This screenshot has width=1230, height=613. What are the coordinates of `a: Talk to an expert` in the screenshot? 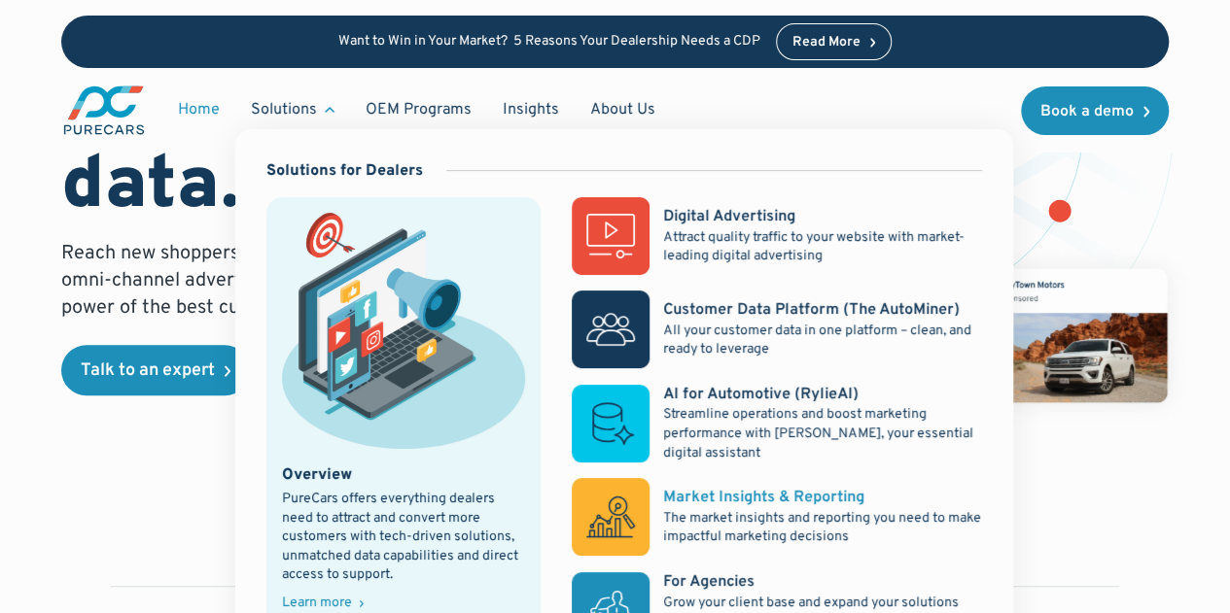 It's located at (156, 370).